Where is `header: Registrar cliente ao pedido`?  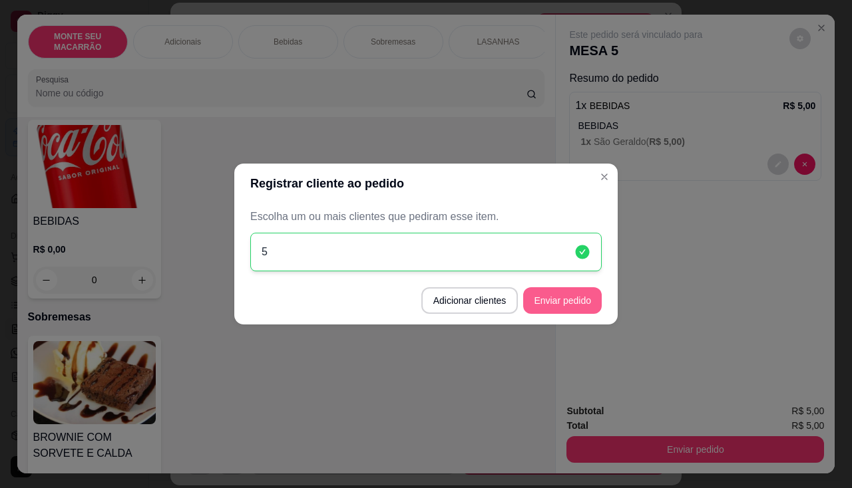
header: Registrar cliente ao pedido is located at coordinates (426, 184).